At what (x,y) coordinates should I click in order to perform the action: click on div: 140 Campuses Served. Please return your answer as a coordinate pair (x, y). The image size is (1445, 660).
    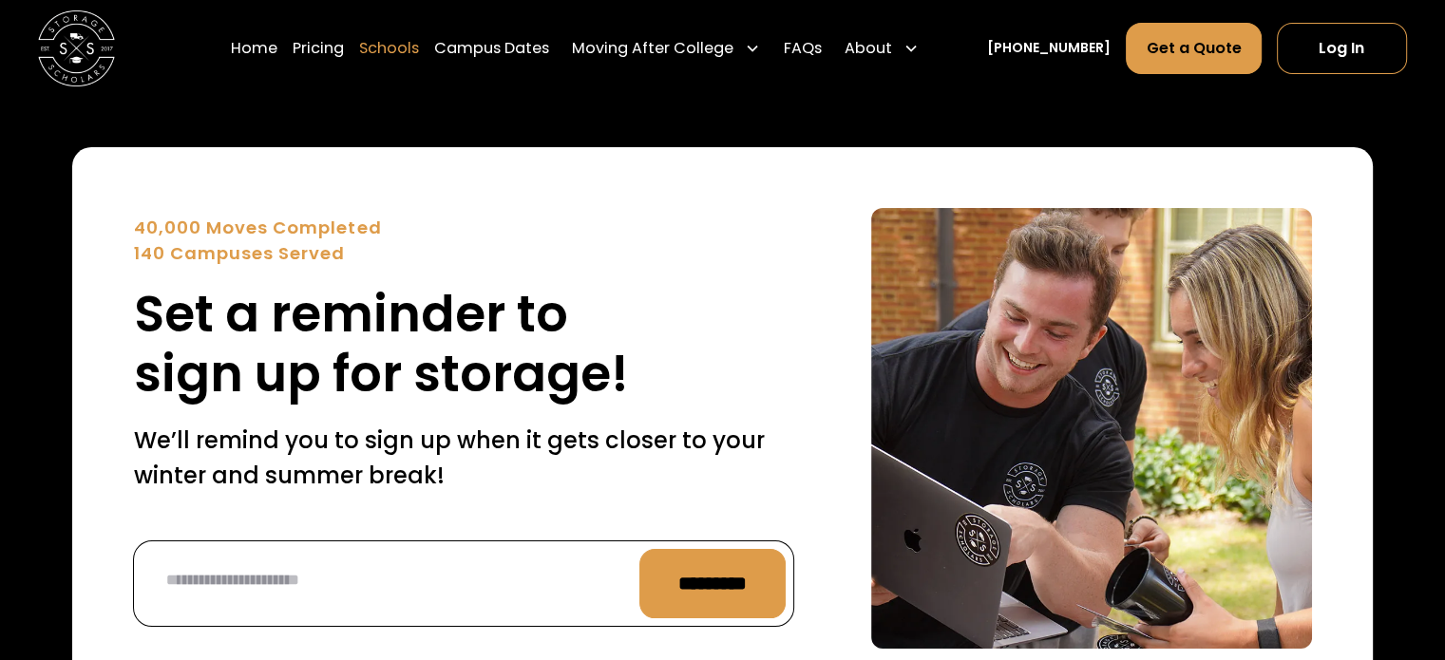
    Looking at the image, I should click on (464, 253).